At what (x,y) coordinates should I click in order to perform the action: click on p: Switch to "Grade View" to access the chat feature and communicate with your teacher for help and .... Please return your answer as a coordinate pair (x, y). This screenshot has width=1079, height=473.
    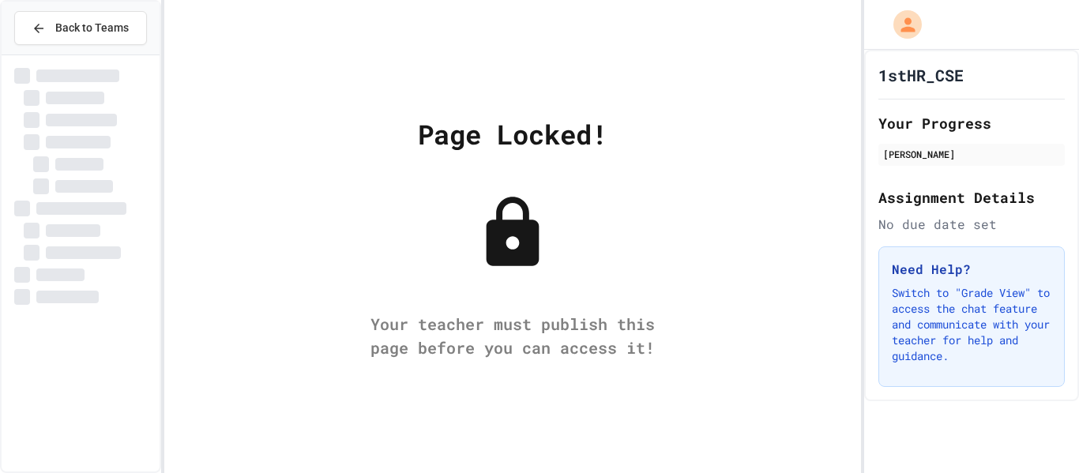
    Looking at the image, I should click on (972, 325).